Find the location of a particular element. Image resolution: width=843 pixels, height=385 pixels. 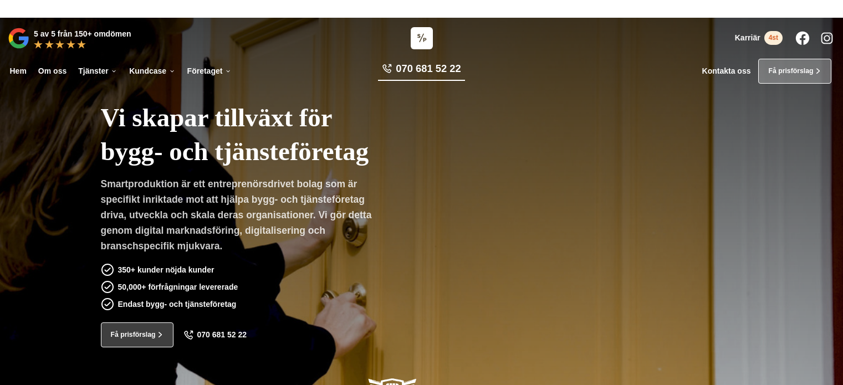

p: Vi vann Årets Unga Företagare i Dalarna 2024 – is located at coordinates (421, 9).